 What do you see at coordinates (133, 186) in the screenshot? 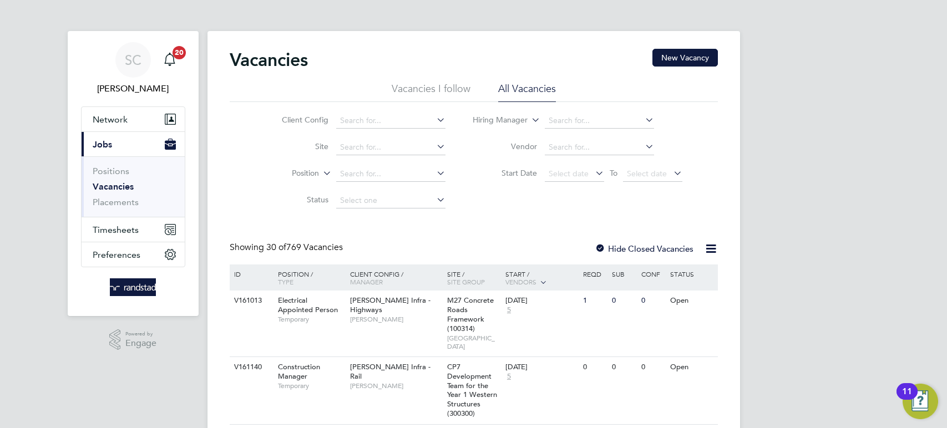
I see `div: Jobs` at bounding box center [133, 186].